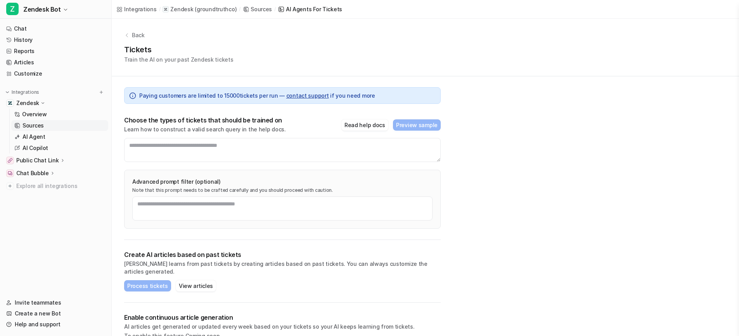 The height and width of the screenshot is (336, 739). I want to click on img: menu_add.svg, so click(101, 92).